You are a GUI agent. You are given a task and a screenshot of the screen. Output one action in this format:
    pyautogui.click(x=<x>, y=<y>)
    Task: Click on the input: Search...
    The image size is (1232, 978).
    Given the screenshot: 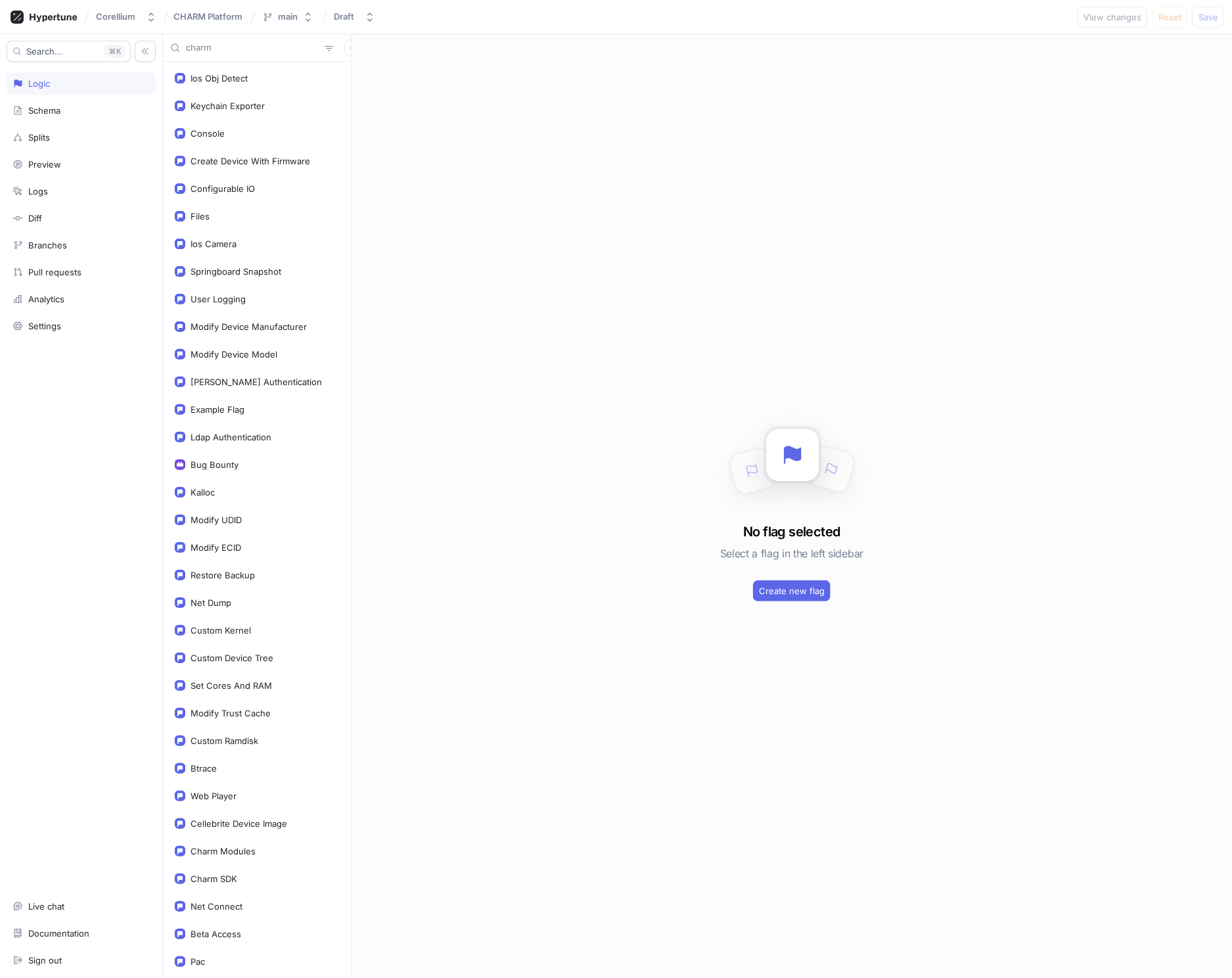 What is the action you would take?
    pyautogui.click(x=252, y=48)
    